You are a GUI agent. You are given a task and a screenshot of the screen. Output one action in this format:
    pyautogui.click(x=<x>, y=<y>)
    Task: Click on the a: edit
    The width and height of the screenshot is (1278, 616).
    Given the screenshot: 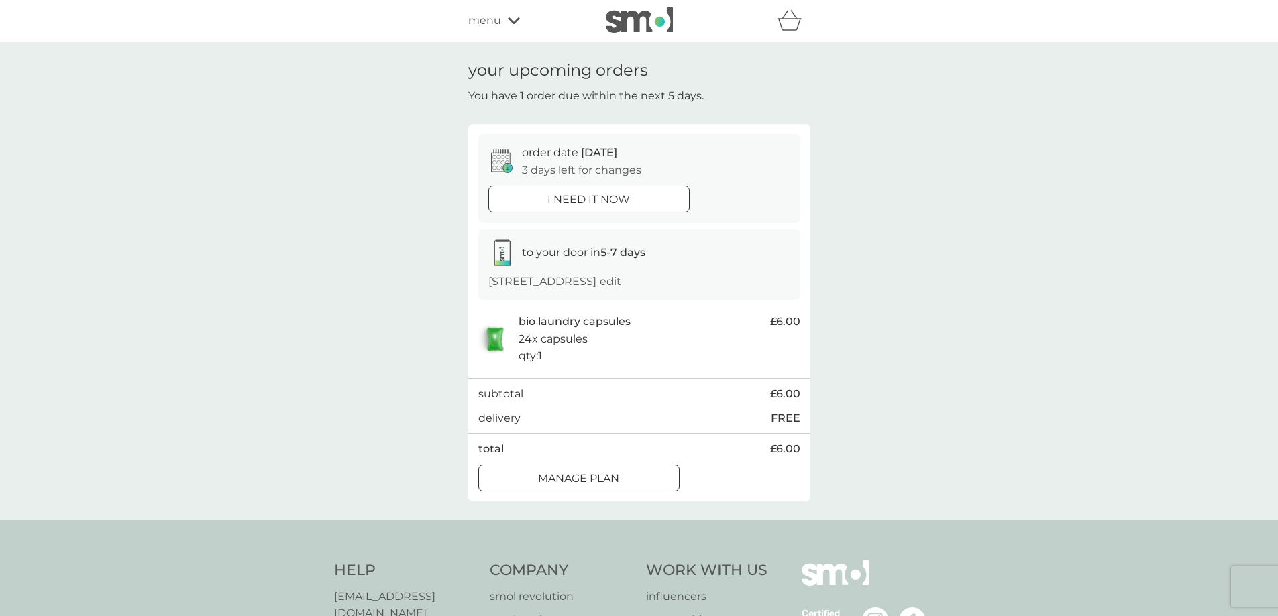 What is the action you would take?
    pyautogui.click(x=610, y=281)
    